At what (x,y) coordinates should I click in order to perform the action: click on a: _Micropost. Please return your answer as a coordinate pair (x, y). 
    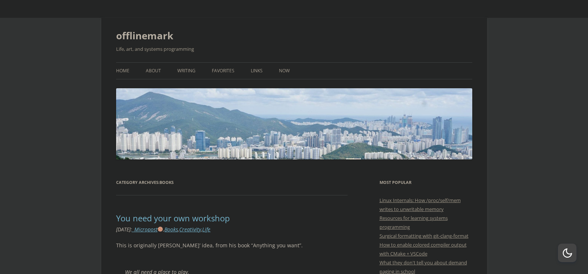
    Looking at the image, I should click on (148, 229).